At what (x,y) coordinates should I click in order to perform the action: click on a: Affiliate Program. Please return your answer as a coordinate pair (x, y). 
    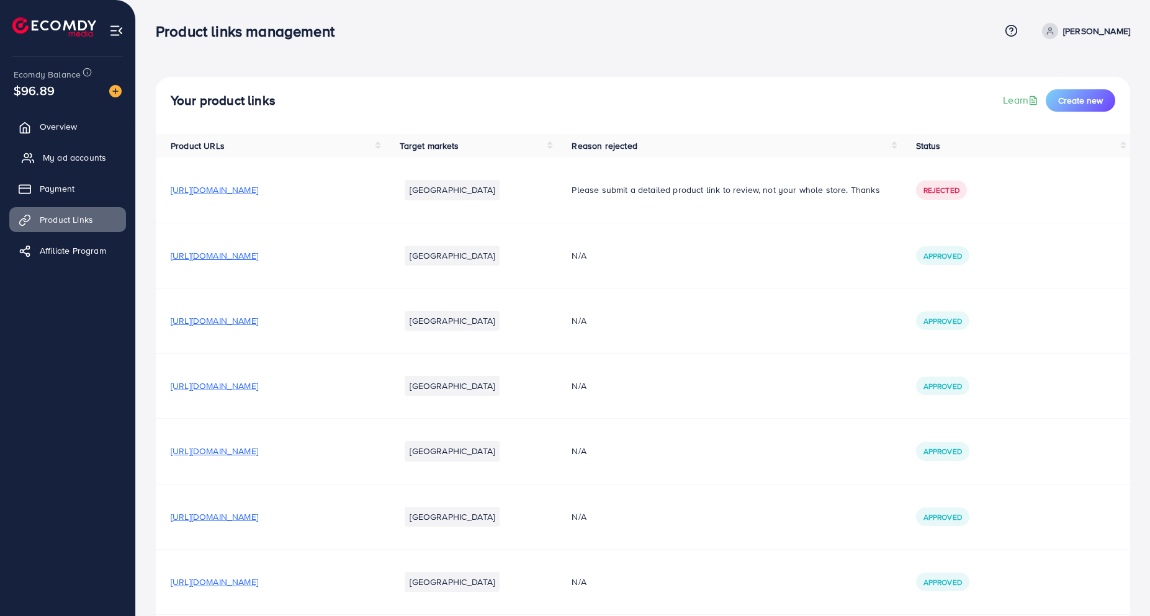
    Looking at the image, I should click on (68, 251).